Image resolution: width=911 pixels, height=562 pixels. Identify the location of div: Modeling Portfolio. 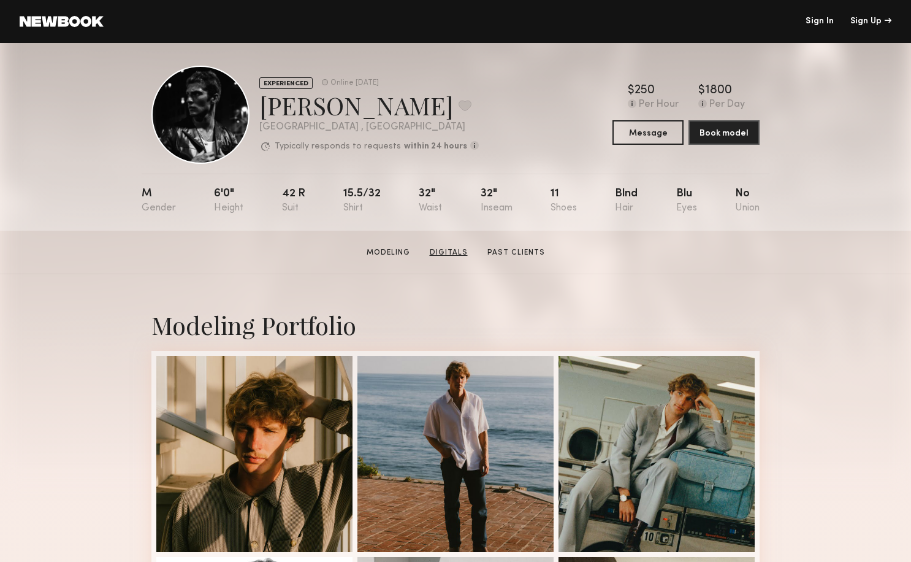
(456, 324).